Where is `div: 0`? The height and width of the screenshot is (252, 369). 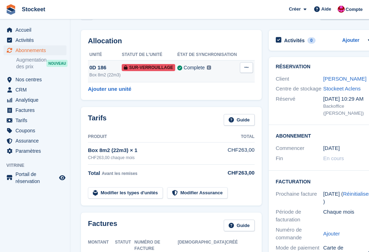
div: 0 is located at coordinates (311, 40).